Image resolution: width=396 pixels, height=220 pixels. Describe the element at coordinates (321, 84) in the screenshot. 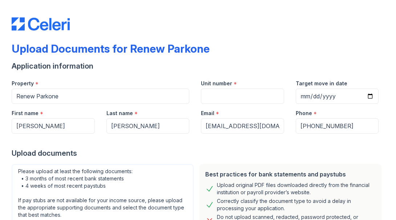

I see `label: Target move in date` at that location.